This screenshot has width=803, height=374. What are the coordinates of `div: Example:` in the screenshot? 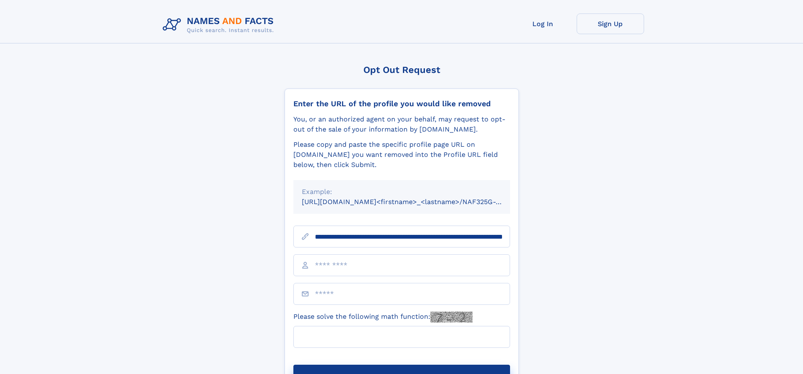 It's located at (402, 192).